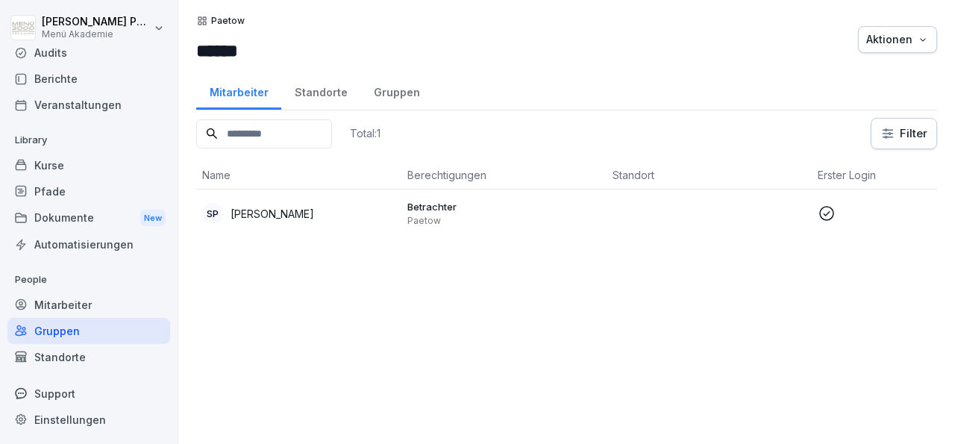 This screenshot has width=955, height=444. Describe the element at coordinates (298, 175) in the screenshot. I see `th: Name` at that location.